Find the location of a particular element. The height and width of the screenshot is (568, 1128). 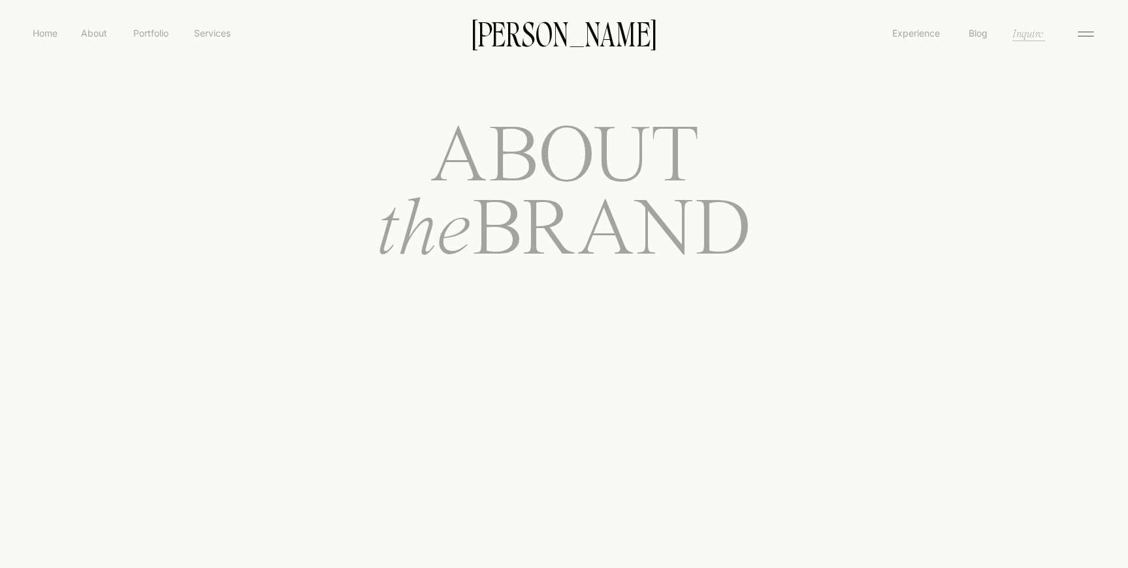

nav: Home is located at coordinates (45, 33).